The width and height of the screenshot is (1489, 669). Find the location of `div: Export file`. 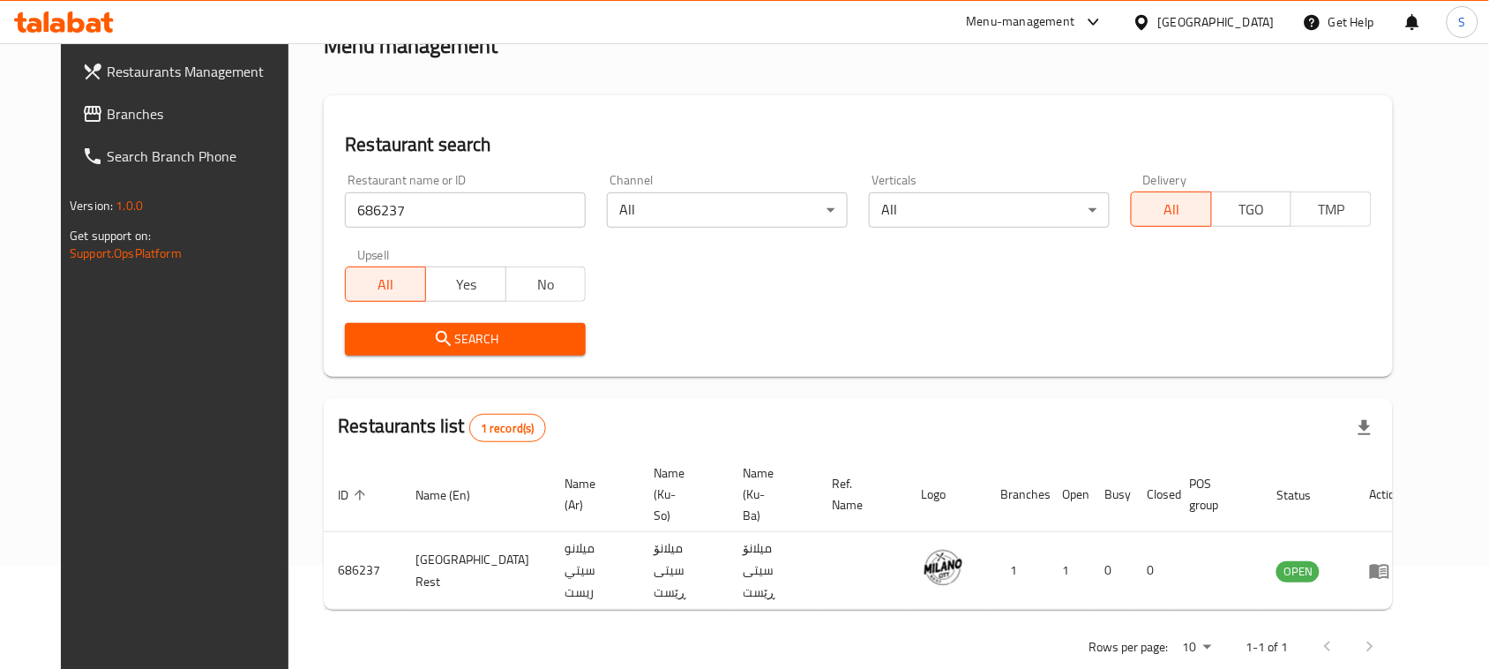

div: Export file is located at coordinates (1365, 428).